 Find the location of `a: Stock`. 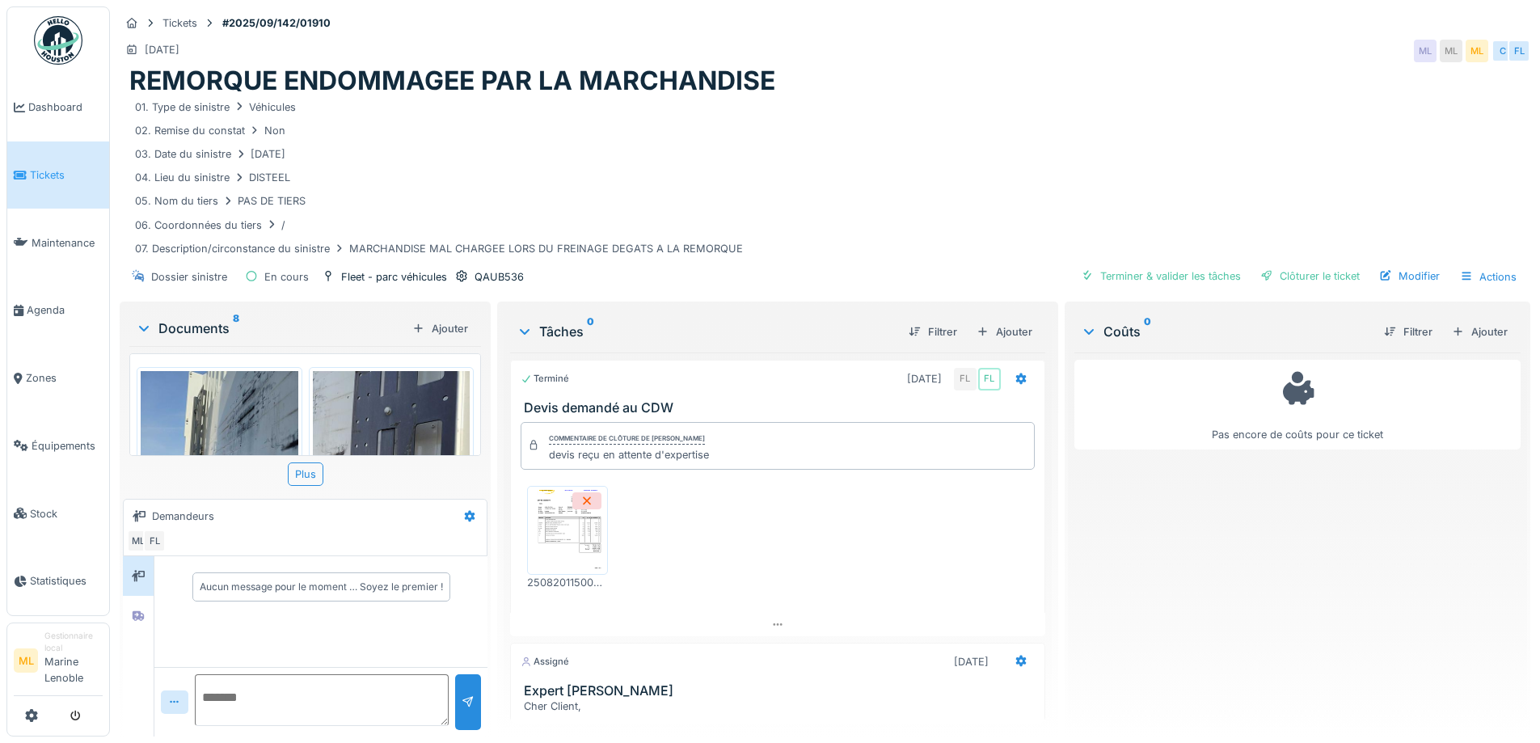

a: Stock is located at coordinates (58, 513).